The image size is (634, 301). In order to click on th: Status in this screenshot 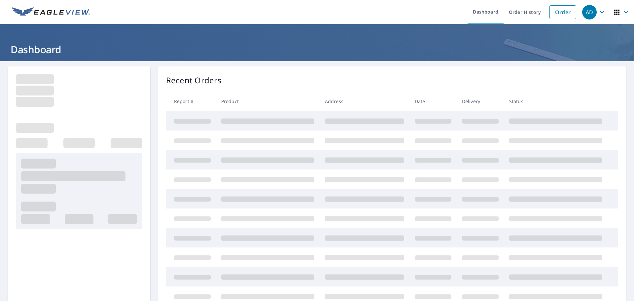, I will do `click(556, 101)`.